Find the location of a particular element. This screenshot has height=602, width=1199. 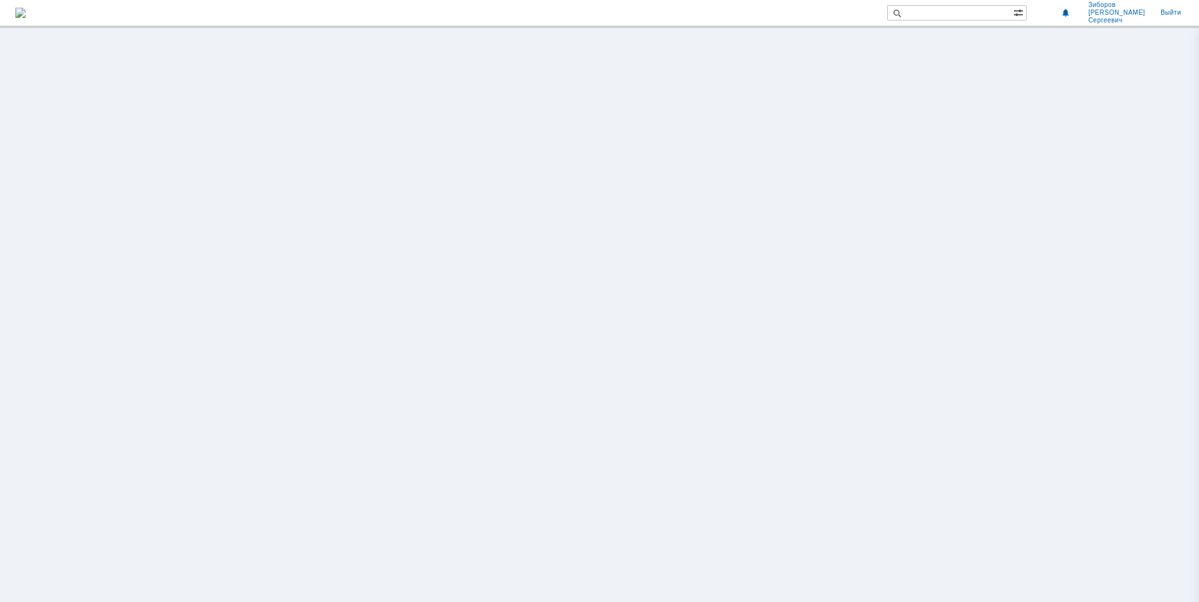

span: Расширенный поиск is located at coordinates (1020, 12).